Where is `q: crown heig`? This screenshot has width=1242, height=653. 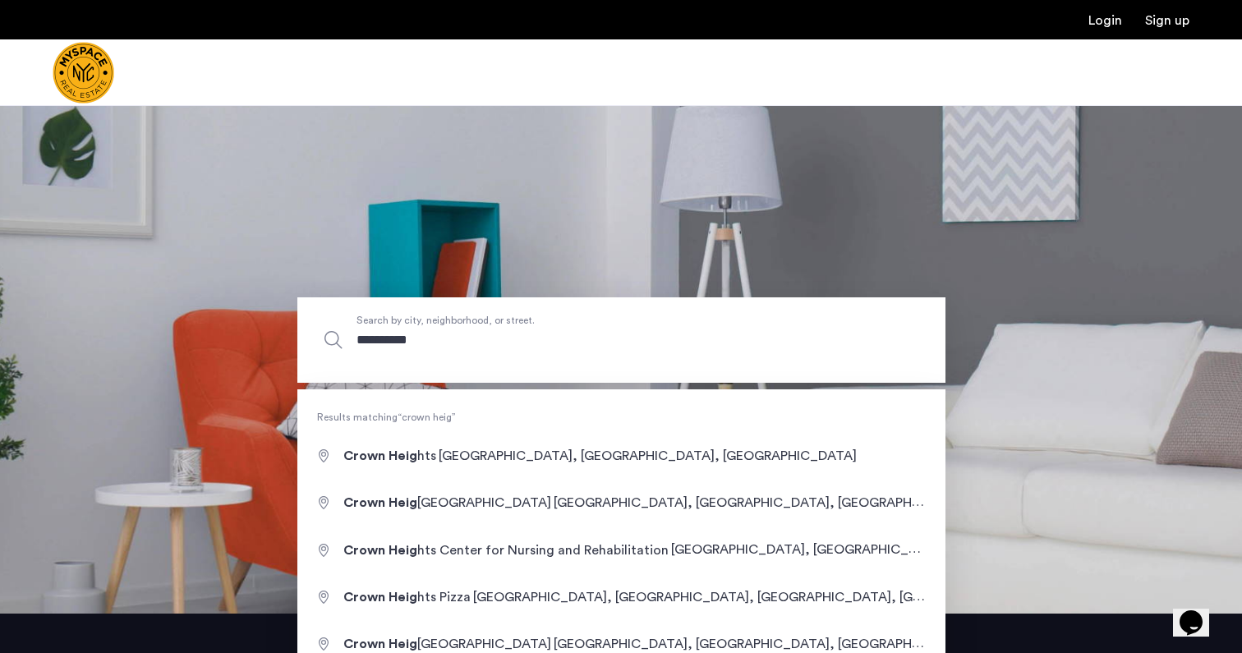
q: crown heig is located at coordinates (426, 417).